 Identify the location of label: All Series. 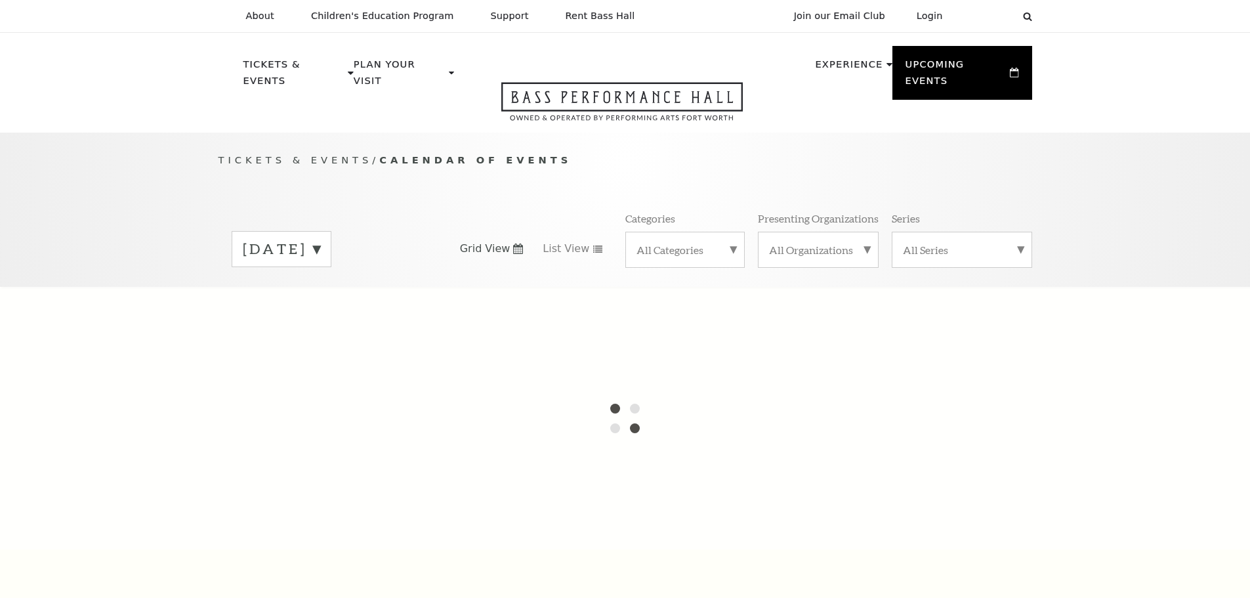
(962, 249).